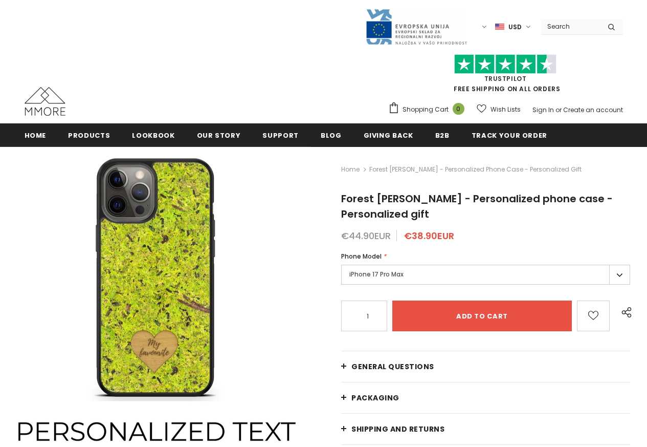 The height and width of the screenshot is (447, 647). I want to click on a: Our Story, so click(219, 135).